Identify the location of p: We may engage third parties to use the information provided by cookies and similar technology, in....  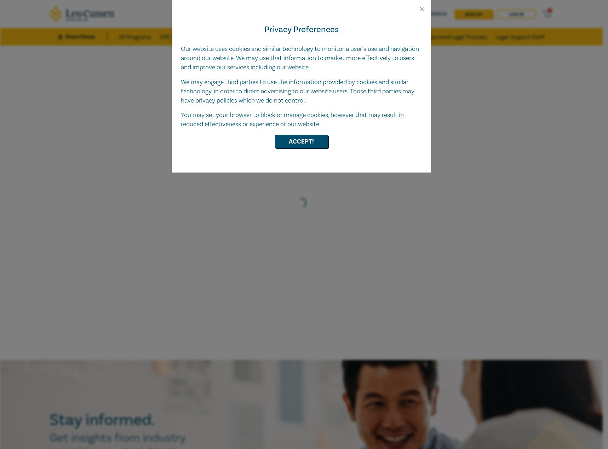
(301, 92).